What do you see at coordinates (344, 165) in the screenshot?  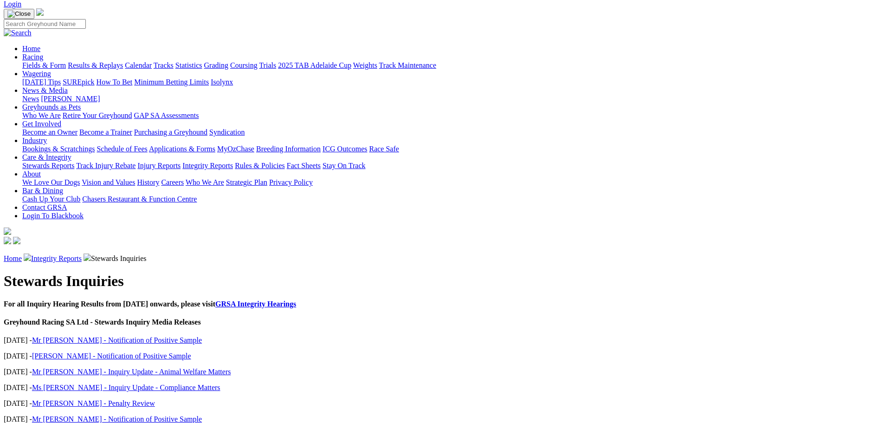 I see `a: Stay On Track` at bounding box center [344, 165].